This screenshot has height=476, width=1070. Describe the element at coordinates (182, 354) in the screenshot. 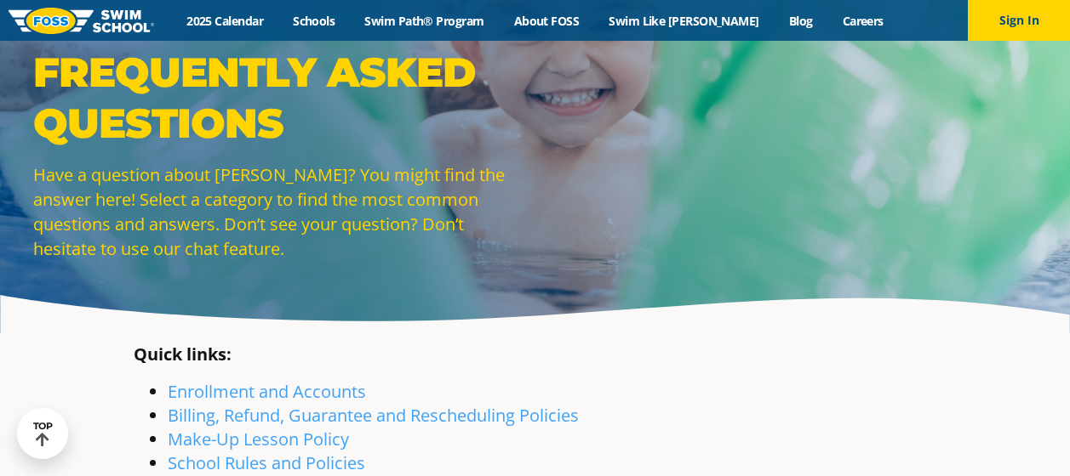

I see `strong: Quick links:` at that location.